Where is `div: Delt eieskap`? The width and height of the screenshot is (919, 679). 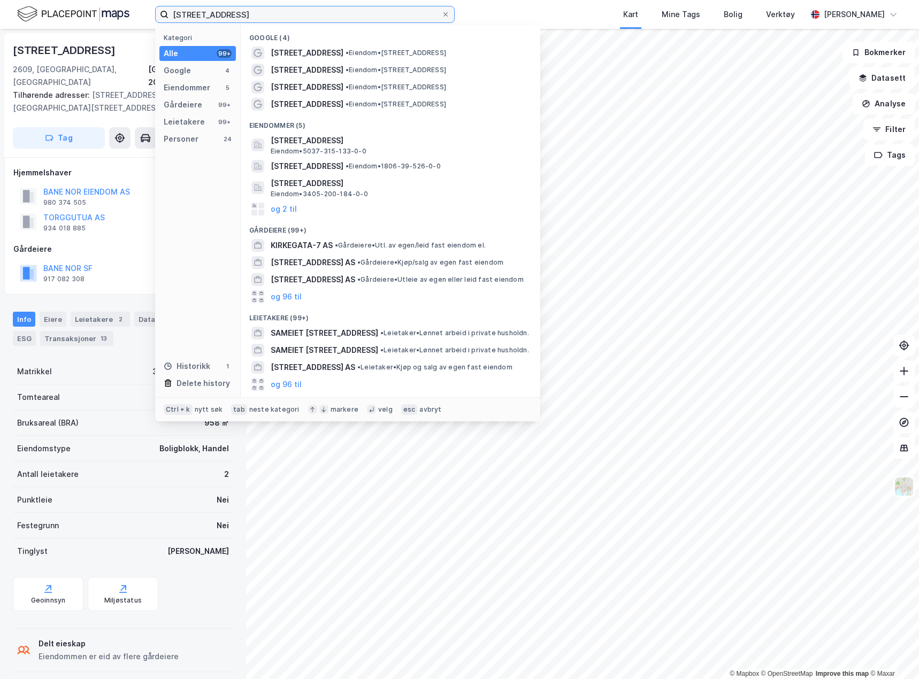
div: Delt eieskap is located at coordinates (109, 644).